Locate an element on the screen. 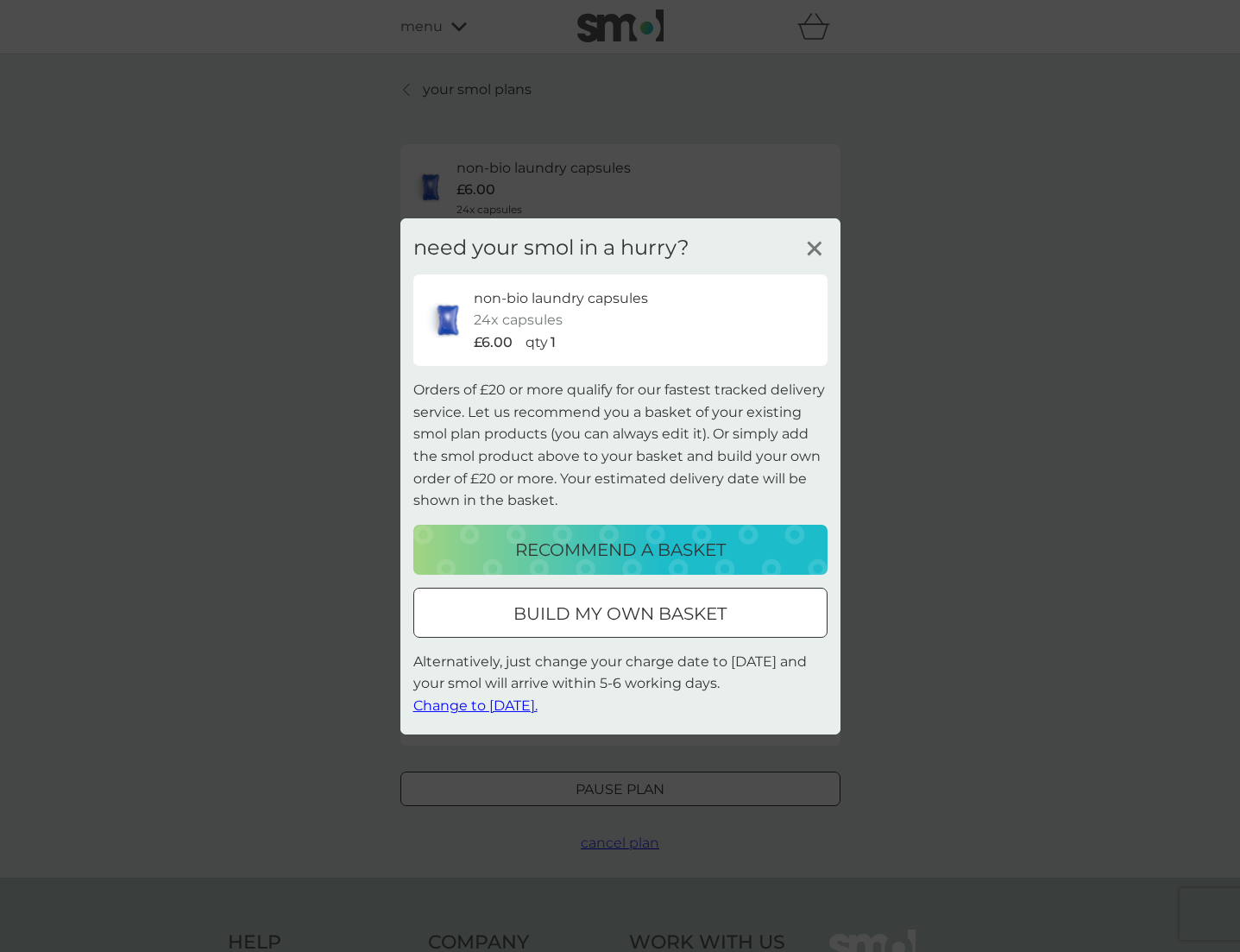 This screenshot has width=1240, height=952. button: build my own basket is located at coordinates (620, 613).